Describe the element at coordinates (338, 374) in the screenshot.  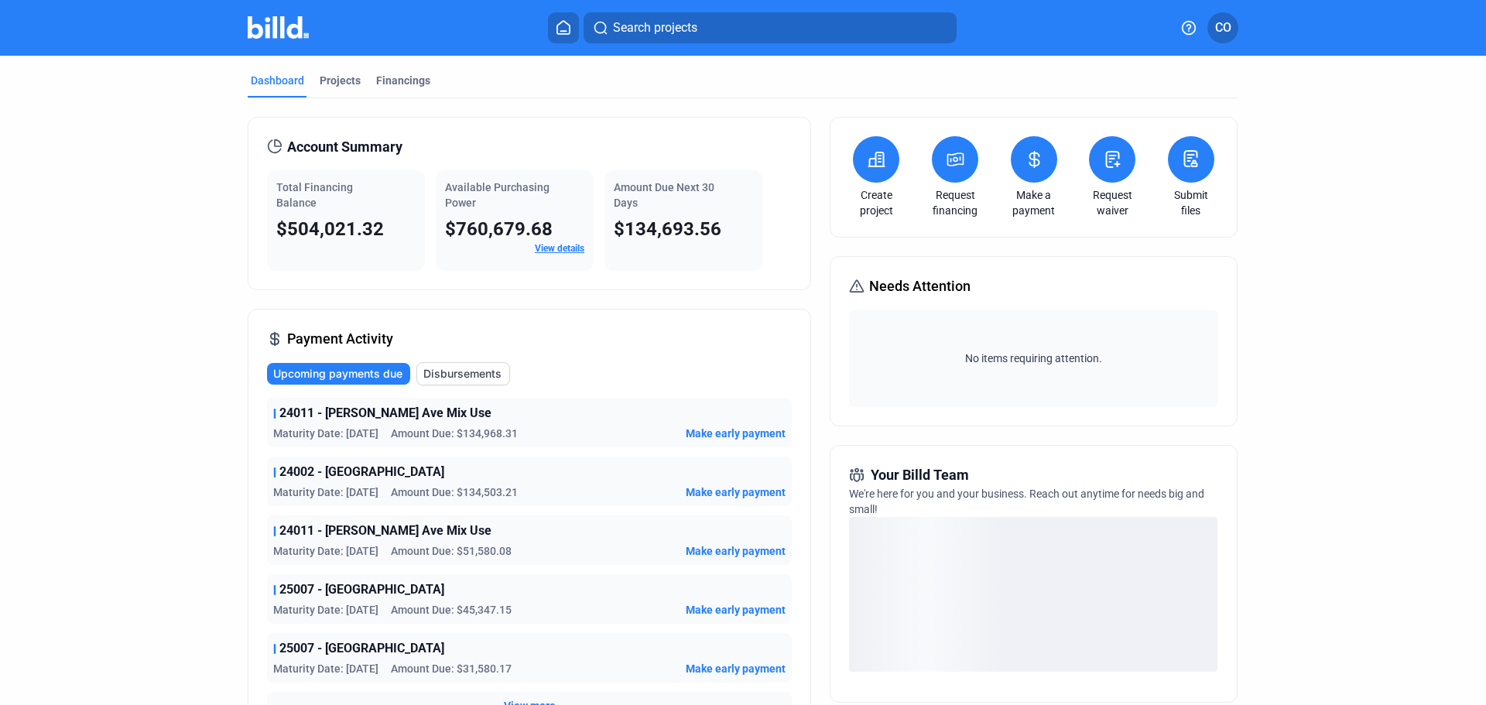
I see `span: Upcoming payments due` at that location.